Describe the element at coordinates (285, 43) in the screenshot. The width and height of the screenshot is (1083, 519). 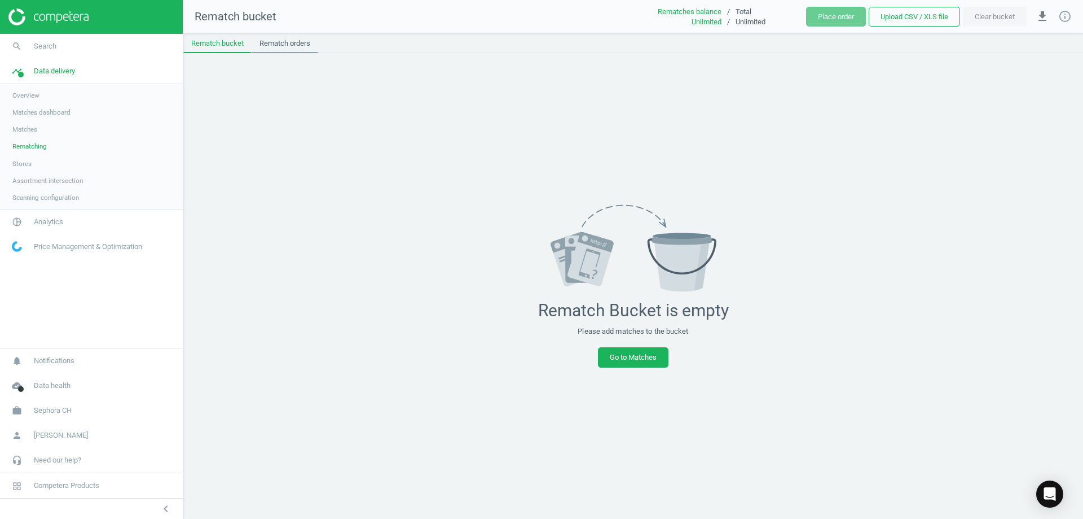
I see `a: Rematch orders` at that location.